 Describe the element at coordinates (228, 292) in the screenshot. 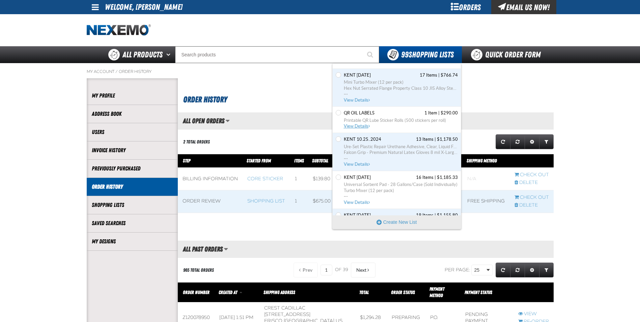

I see `span: Created At` at that location.